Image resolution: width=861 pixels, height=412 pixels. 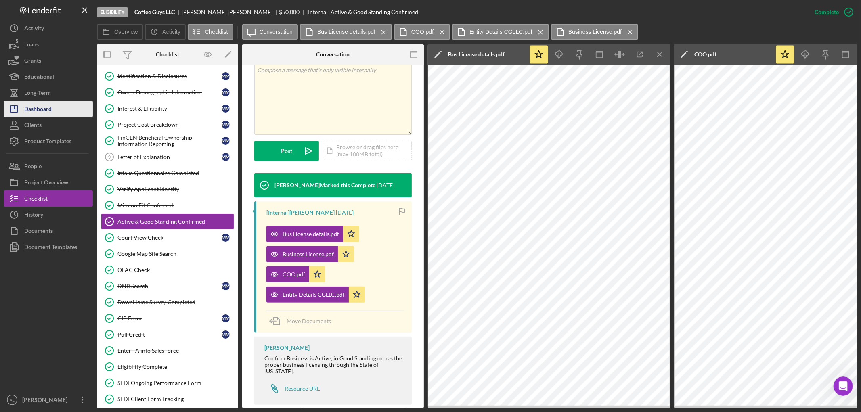 I want to click on label: Entity Details CGLLC.pdf, so click(x=501, y=32).